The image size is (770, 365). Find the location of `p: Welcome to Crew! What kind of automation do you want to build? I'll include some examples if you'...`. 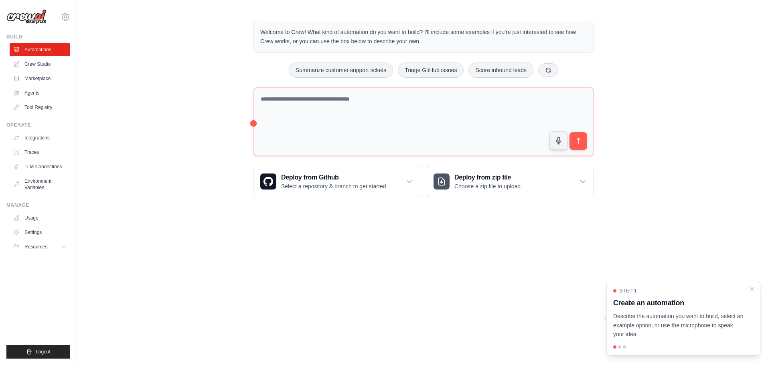

p: Welcome to Crew! What kind of automation do you want to build? I'll include some examples if you'... is located at coordinates (423, 37).